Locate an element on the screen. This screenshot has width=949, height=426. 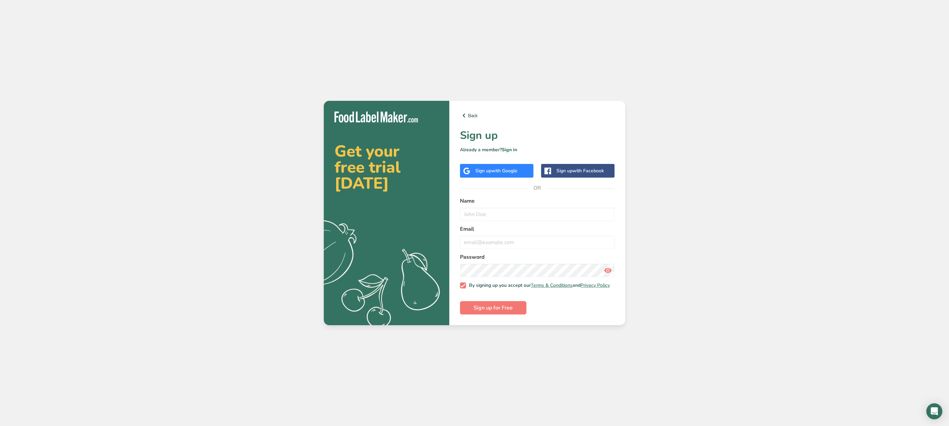
label: Name is located at coordinates (537, 201).